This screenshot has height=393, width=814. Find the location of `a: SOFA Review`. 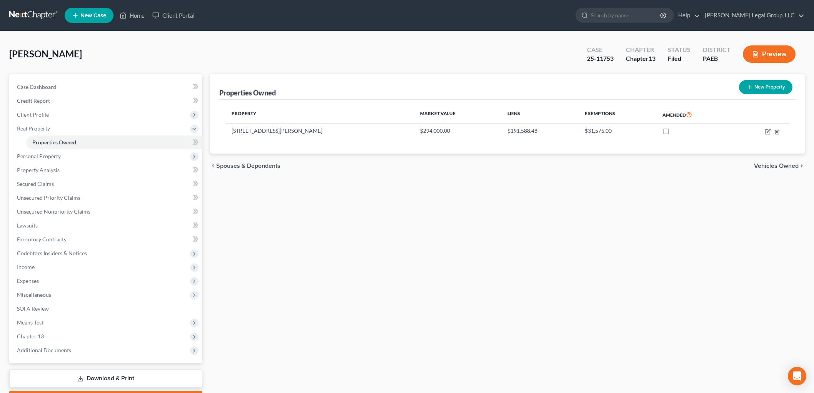

a: SOFA Review is located at coordinates (107, 309).